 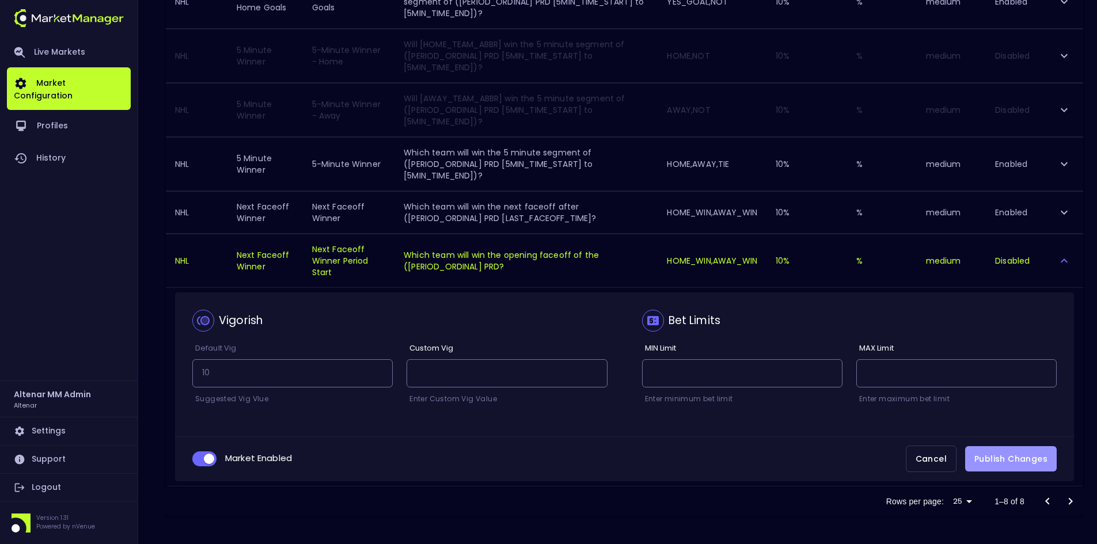 I want to click on button: Cancel, so click(x=931, y=459).